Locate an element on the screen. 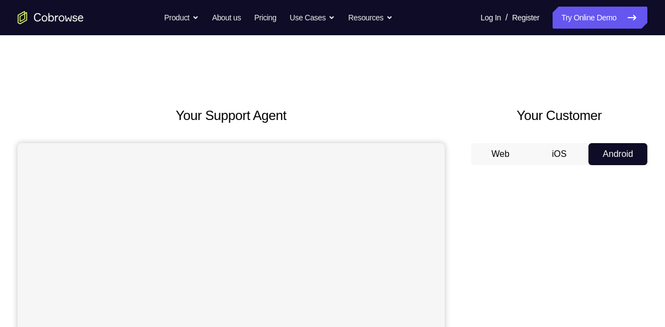 The height and width of the screenshot is (327, 665). button: Product is located at coordinates (181, 18).